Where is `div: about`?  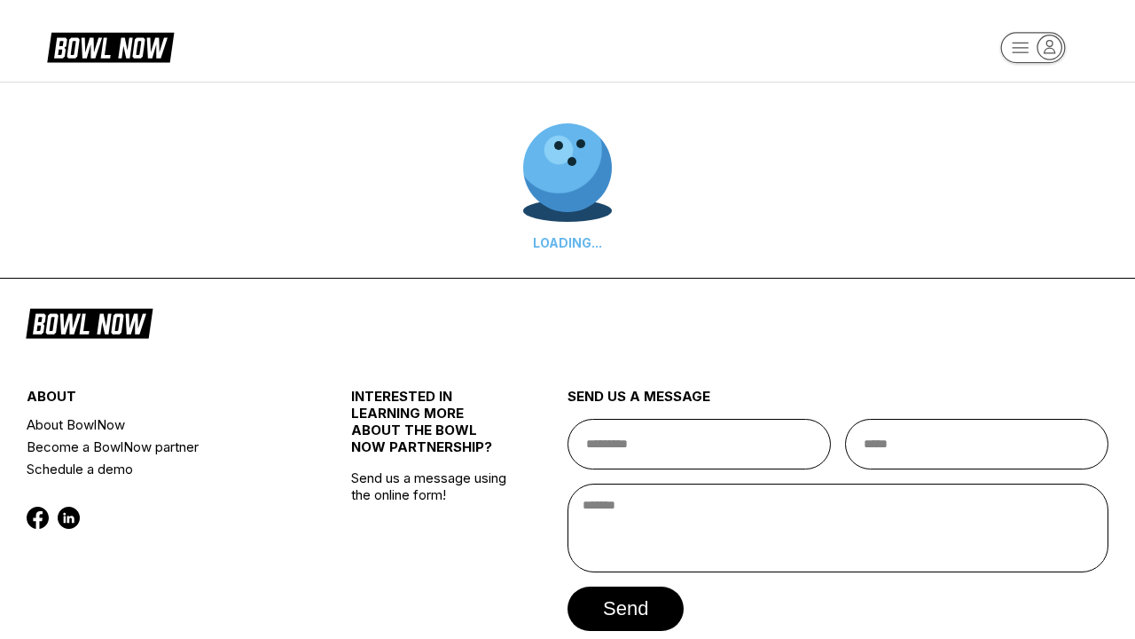 div: about is located at coordinates (161, 400).